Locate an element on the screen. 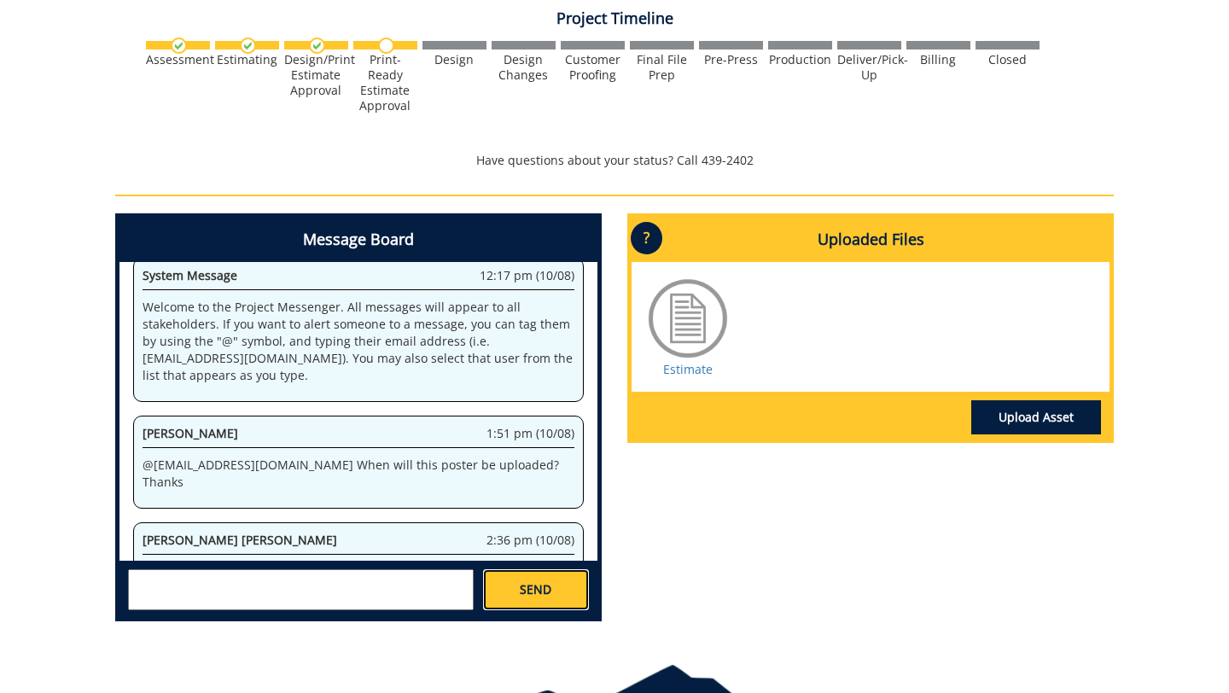 The image size is (1229, 693). span: 12:17 pm (10/08) is located at coordinates (526, 276).